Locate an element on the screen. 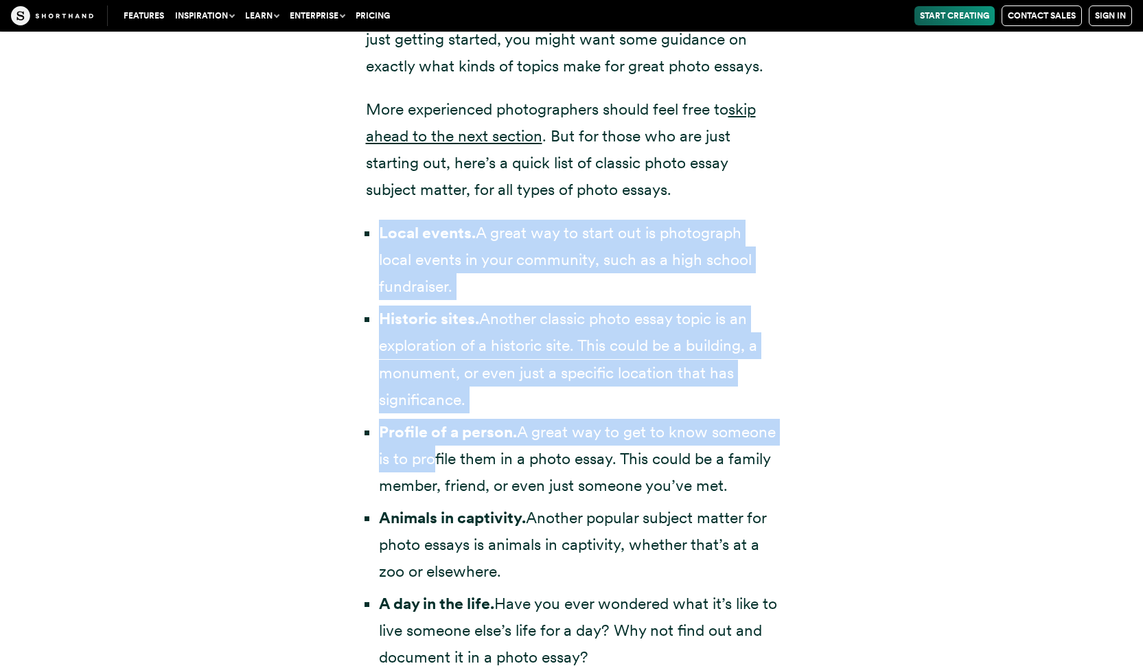 The width and height of the screenshot is (1143, 666). a: Start Creating is located at coordinates (955, 16).